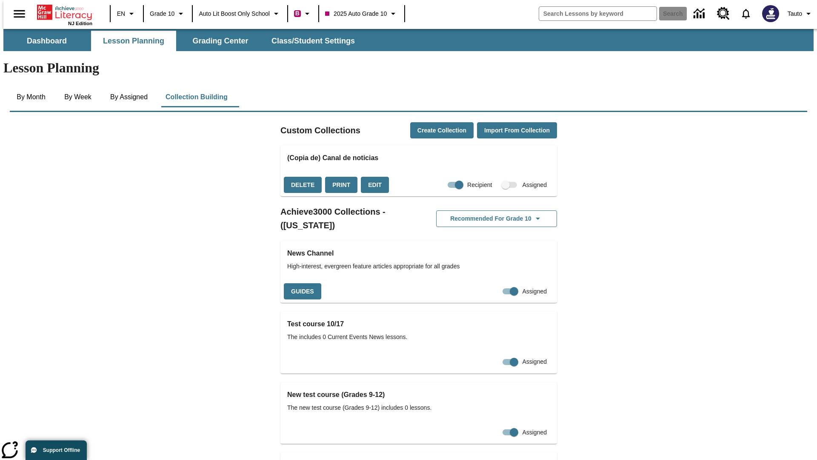  I want to click on h3: New test course (Grades 9-12), so click(419, 395).